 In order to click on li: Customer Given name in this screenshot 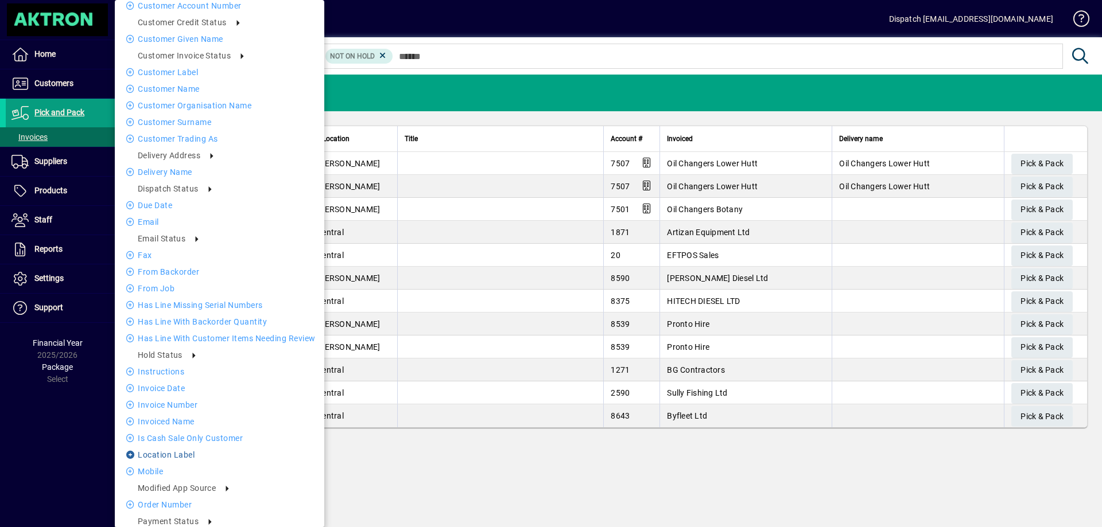, I will do `click(219, 39)`.